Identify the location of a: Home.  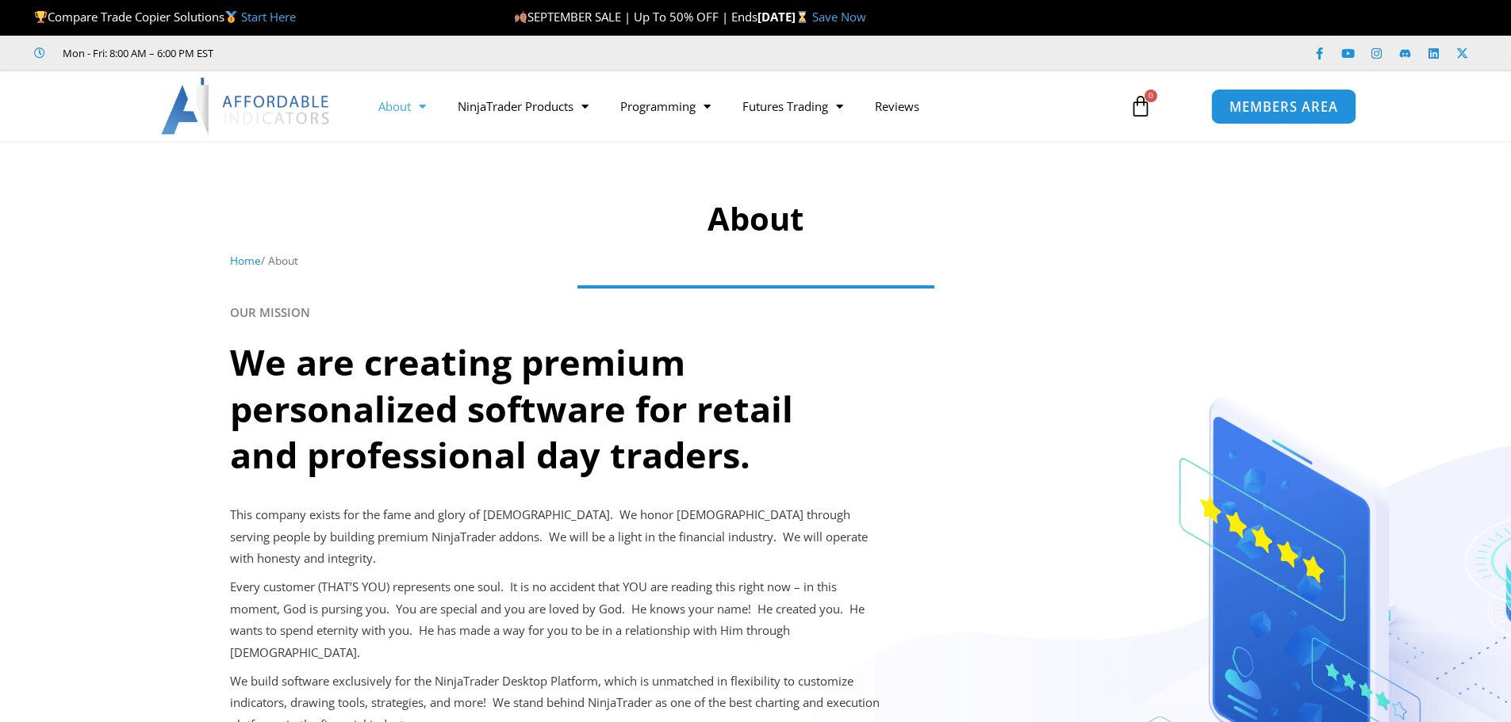
(245, 260).